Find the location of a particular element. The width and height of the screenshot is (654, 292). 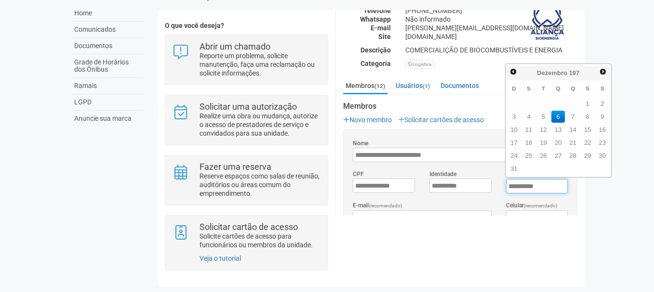

a: 1 is located at coordinates (587, 104).